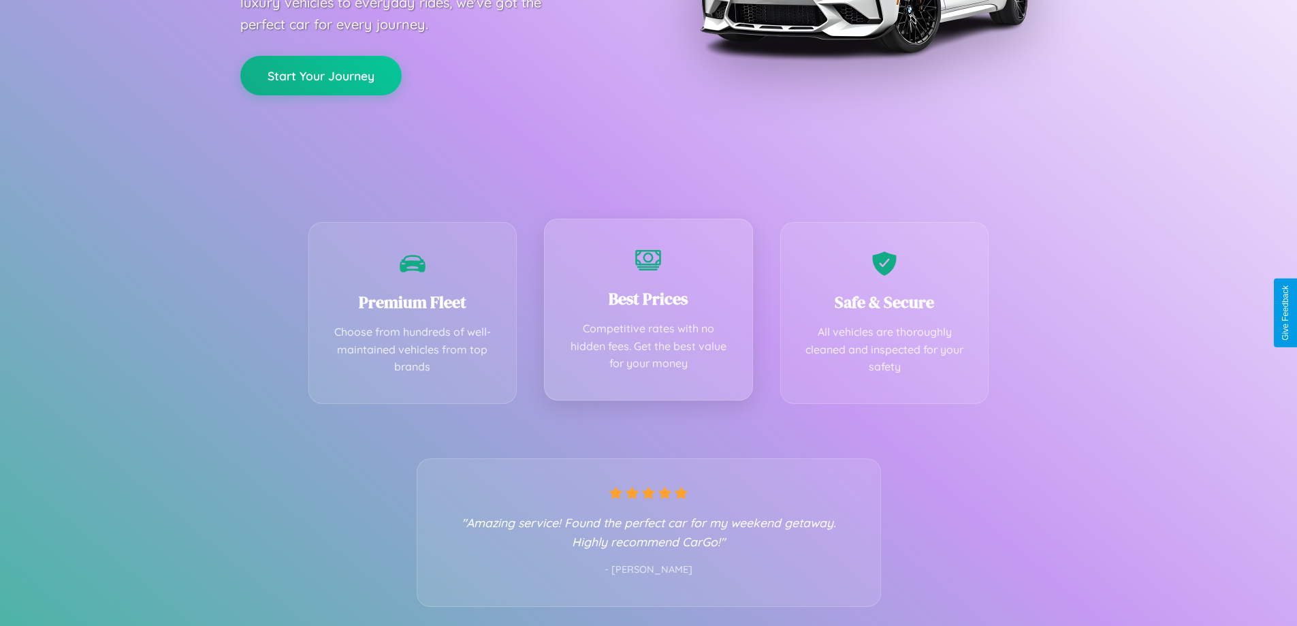 The image size is (1297, 626). I want to click on div: Give Feedback, so click(1285, 313).